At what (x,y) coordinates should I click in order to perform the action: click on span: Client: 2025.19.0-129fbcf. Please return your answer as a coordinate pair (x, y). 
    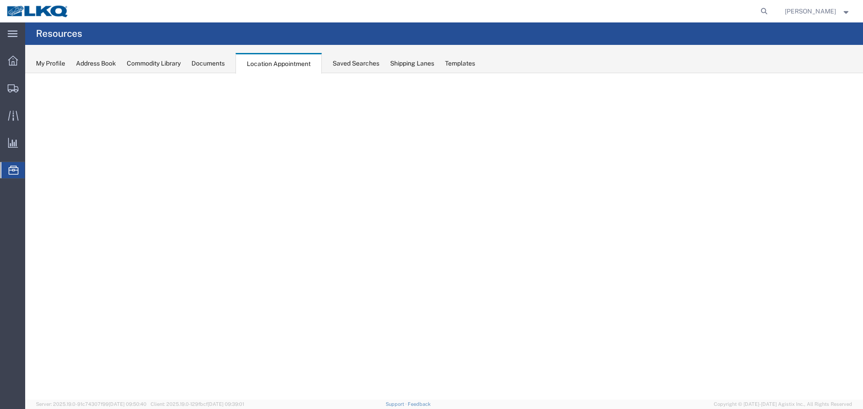
    Looking at the image, I should click on (197, 405).